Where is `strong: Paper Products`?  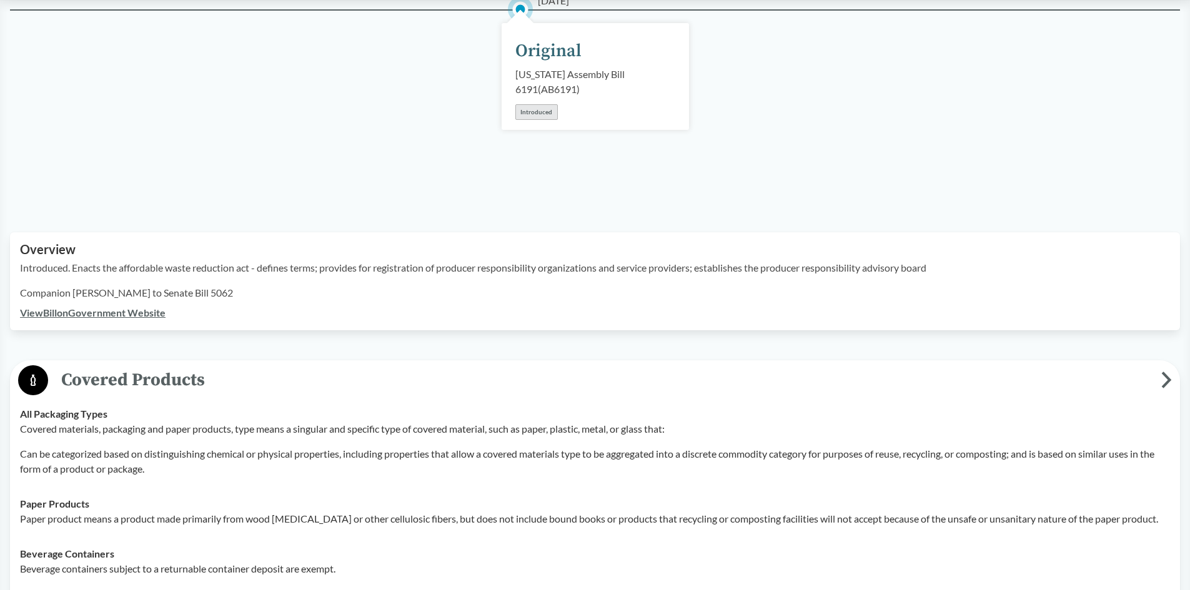
strong: Paper Products is located at coordinates (54, 504).